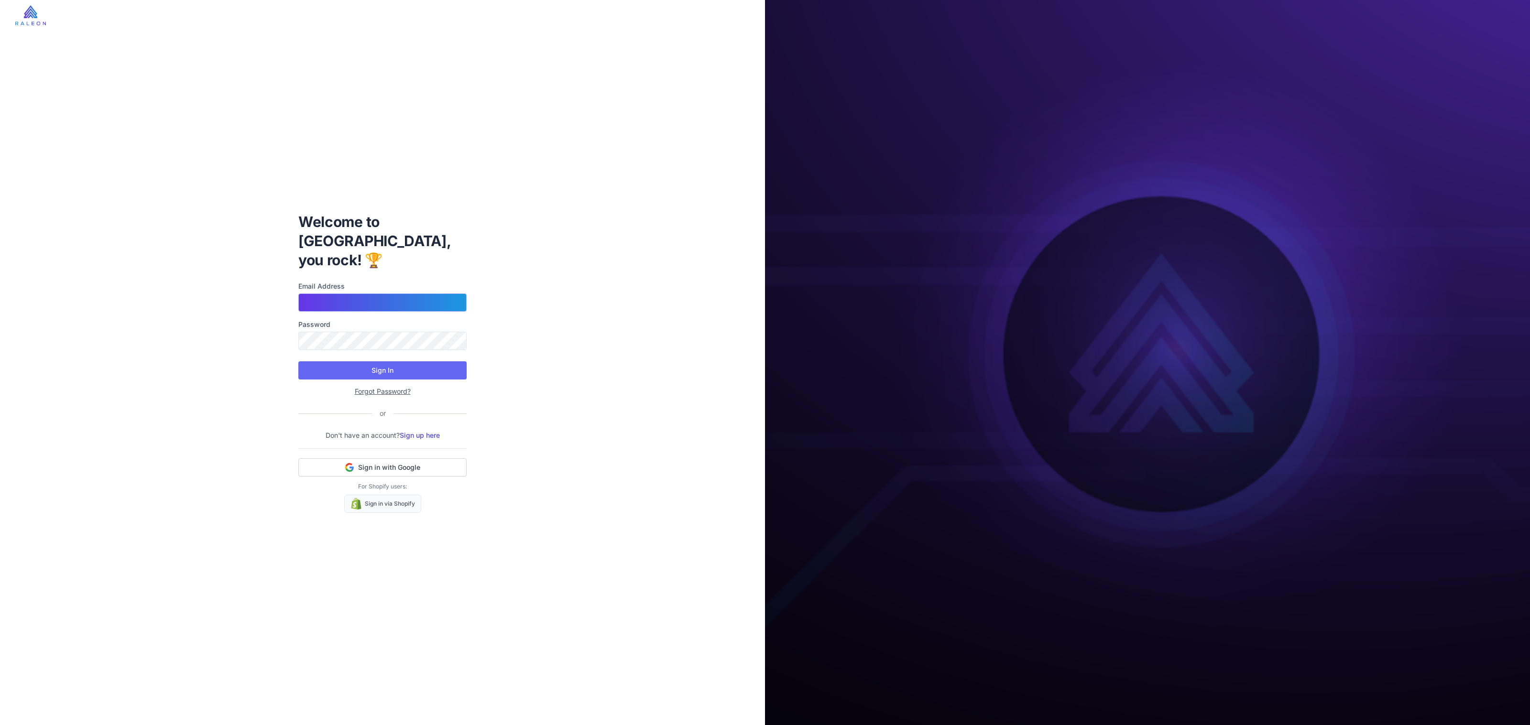  I want to click on label: Email Address, so click(382, 286).